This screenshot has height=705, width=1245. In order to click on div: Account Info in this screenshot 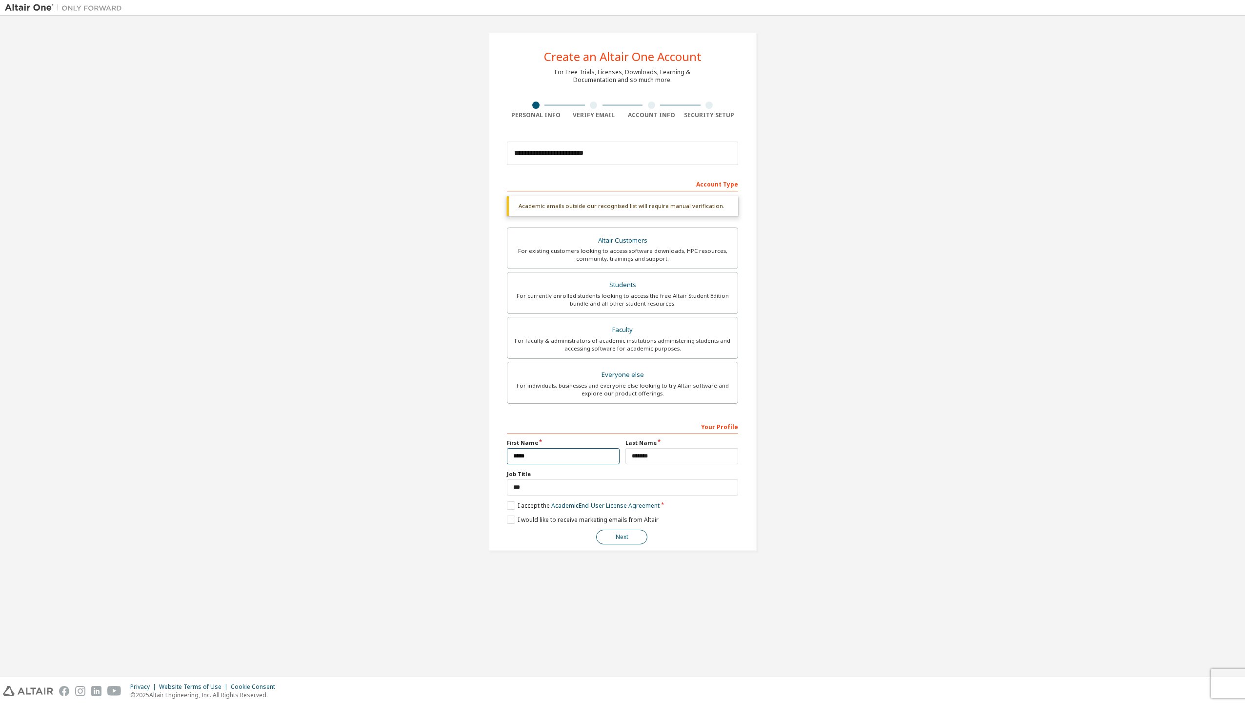, I will do `click(651, 115)`.